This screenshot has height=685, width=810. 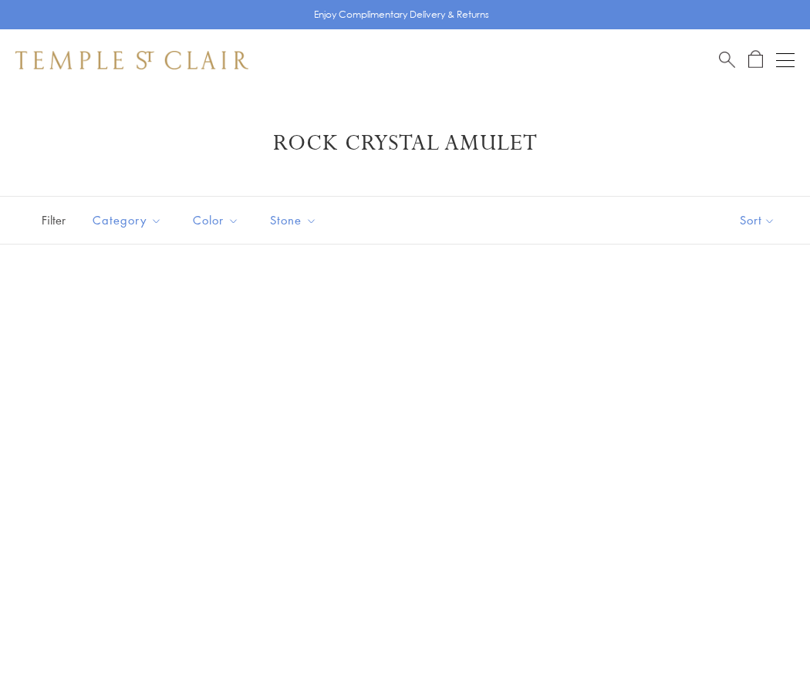 What do you see at coordinates (129, 220) in the screenshot?
I see `span: Category` at bounding box center [129, 220].